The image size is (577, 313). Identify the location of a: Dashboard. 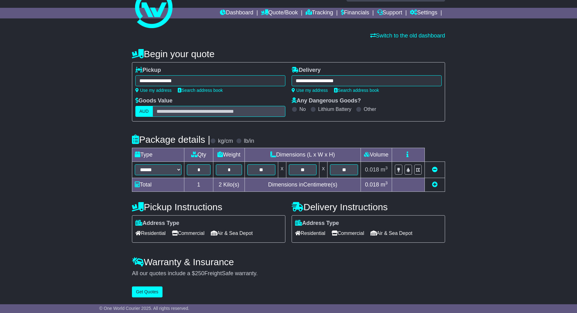
(236, 13).